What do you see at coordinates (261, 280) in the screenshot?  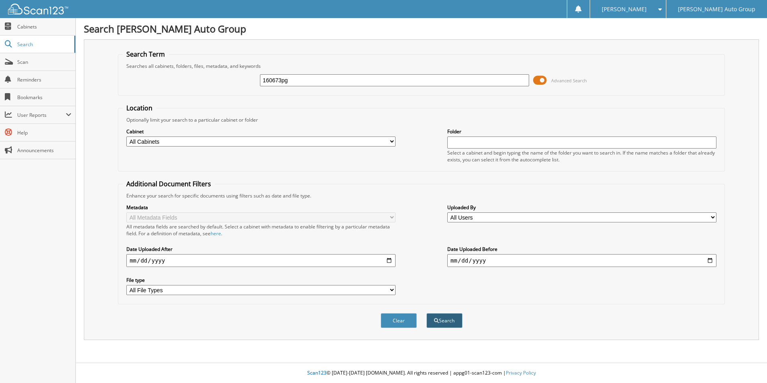 I see `label: File type` at bounding box center [261, 280].